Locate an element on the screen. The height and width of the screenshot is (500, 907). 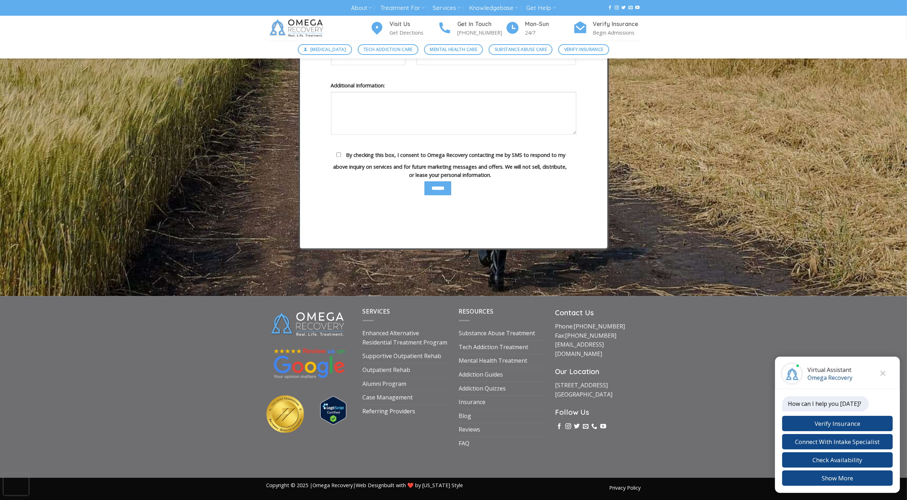
a: Knowledgebase is located at coordinates (494, 8).